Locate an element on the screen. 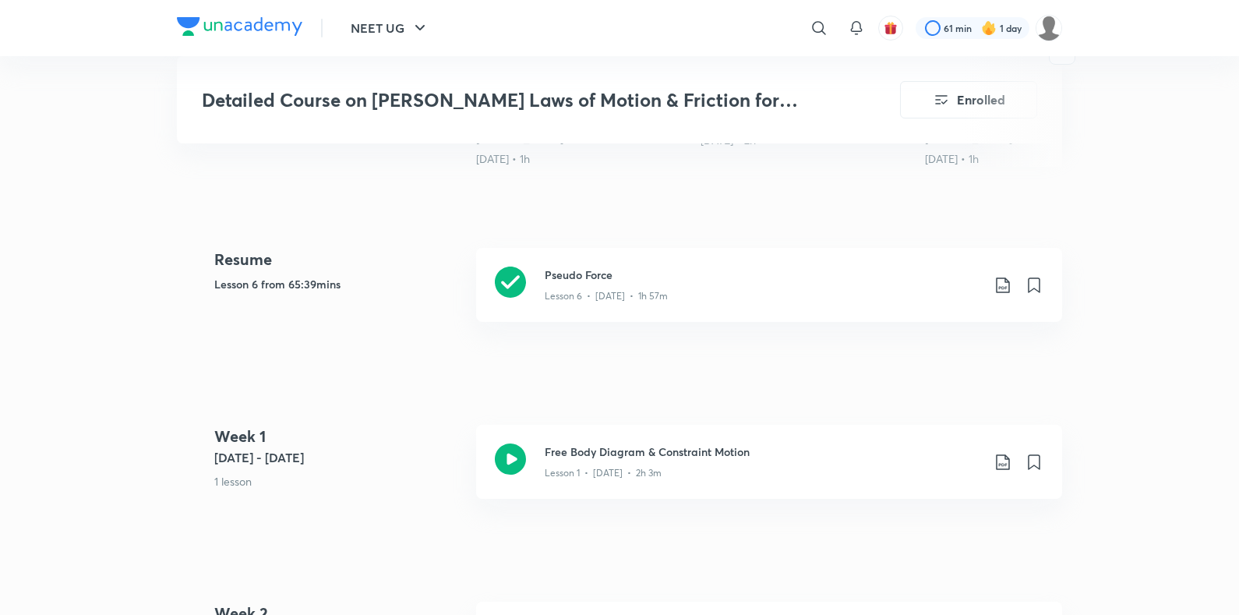  h5: Lesson 6 from 65:39mins is located at coordinates (339, 284).